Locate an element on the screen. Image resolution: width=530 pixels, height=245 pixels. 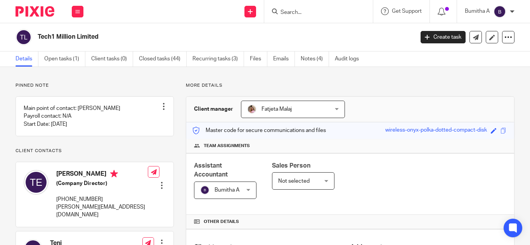
span: Bumitha A is located at coordinates (227, 190).